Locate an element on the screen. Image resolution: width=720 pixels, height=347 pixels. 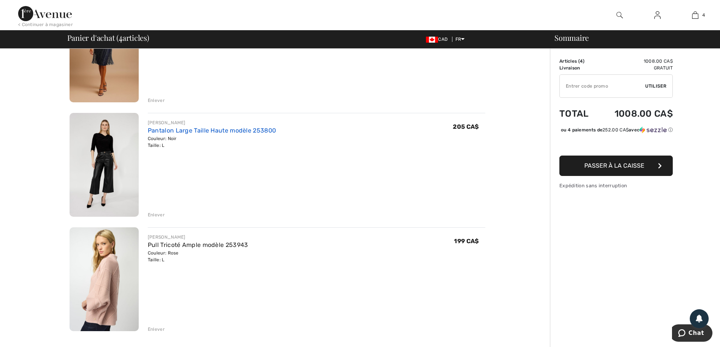
a: 4 is located at coordinates (695, 15).